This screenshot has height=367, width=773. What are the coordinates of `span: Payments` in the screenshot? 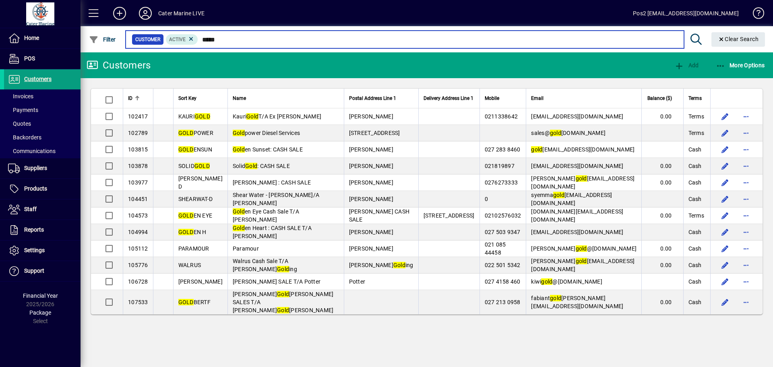 It's located at (23, 110).